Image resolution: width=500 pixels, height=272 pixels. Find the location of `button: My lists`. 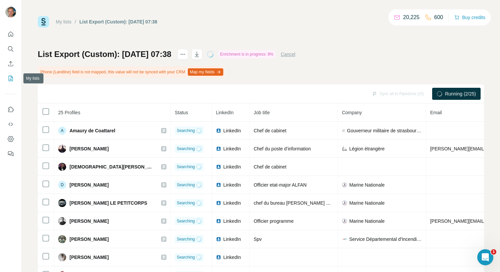

button: My lists is located at coordinates (11, 78).